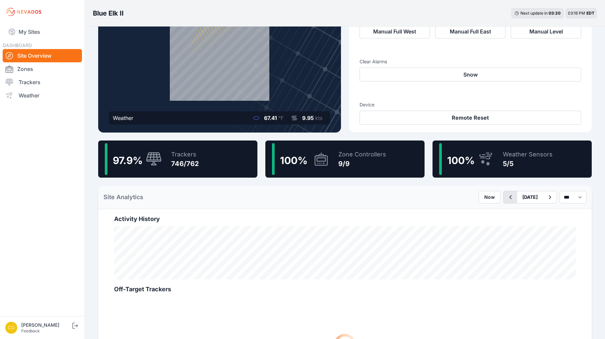 The width and height of the screenshot is (605, 339). Describe the element at coordinates (470, 75) in the screenshot. I see `button: Snow` at that location.